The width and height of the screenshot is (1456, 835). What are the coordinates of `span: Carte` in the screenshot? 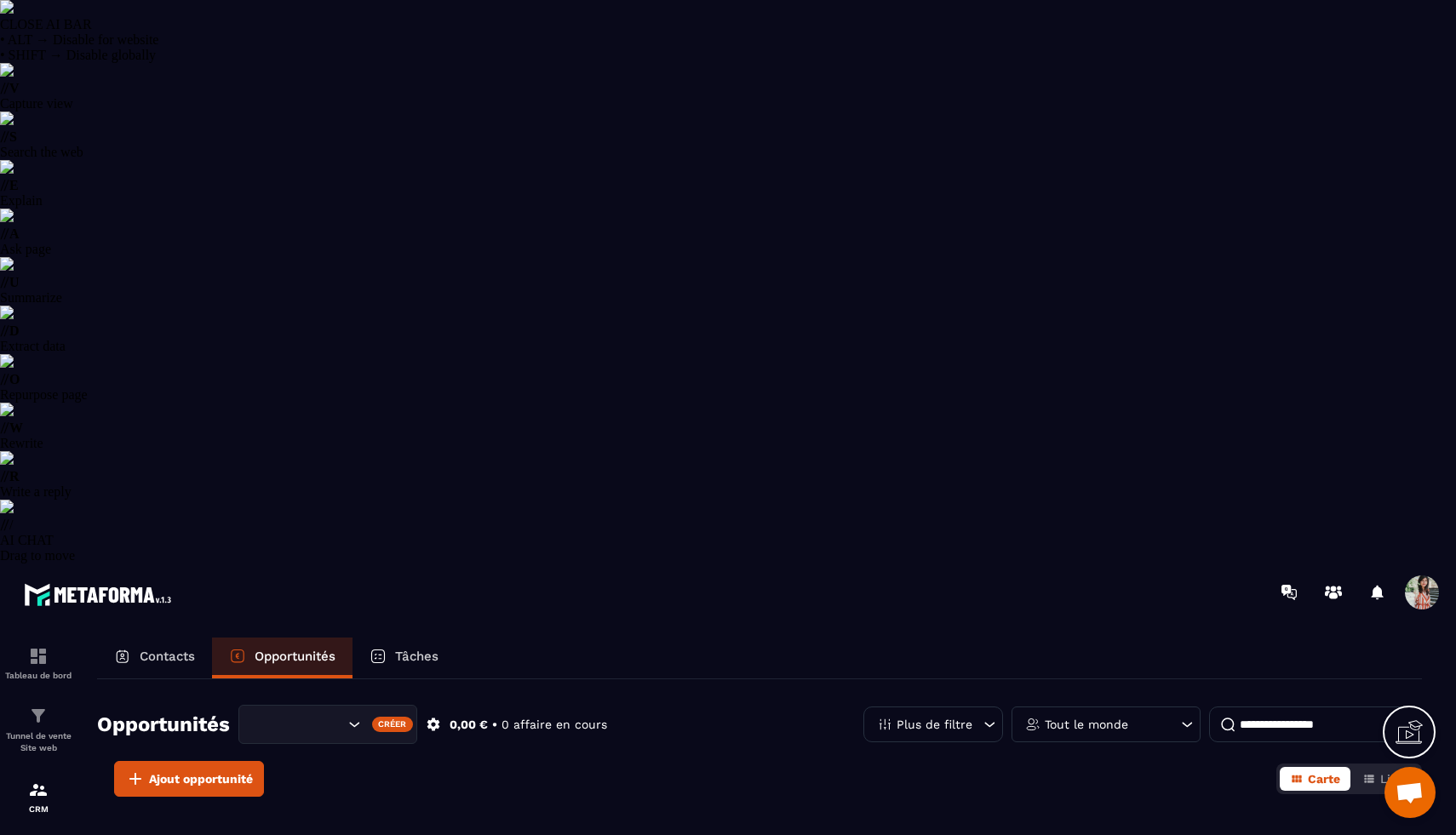 It's located at (1324, 779).